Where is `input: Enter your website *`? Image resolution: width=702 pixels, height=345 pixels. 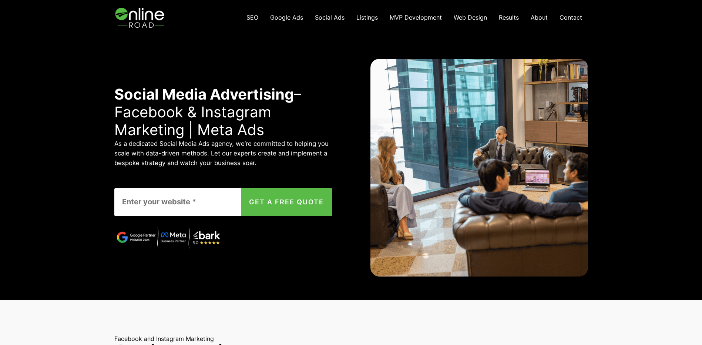
input: Enter your website * is located at coordinates (185, 202).